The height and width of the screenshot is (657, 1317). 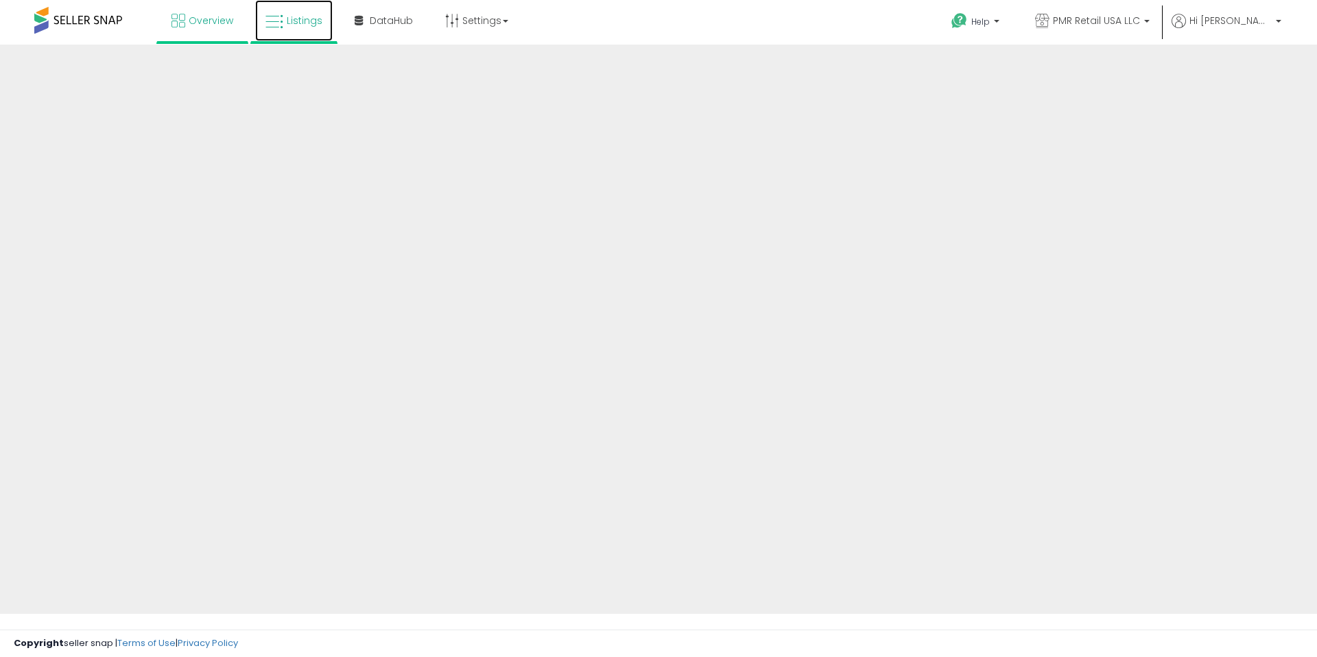 What do you see at coordinates (391, 21) in the screenshot?
I see `span: DataHub` at bounding box center [391, 21].